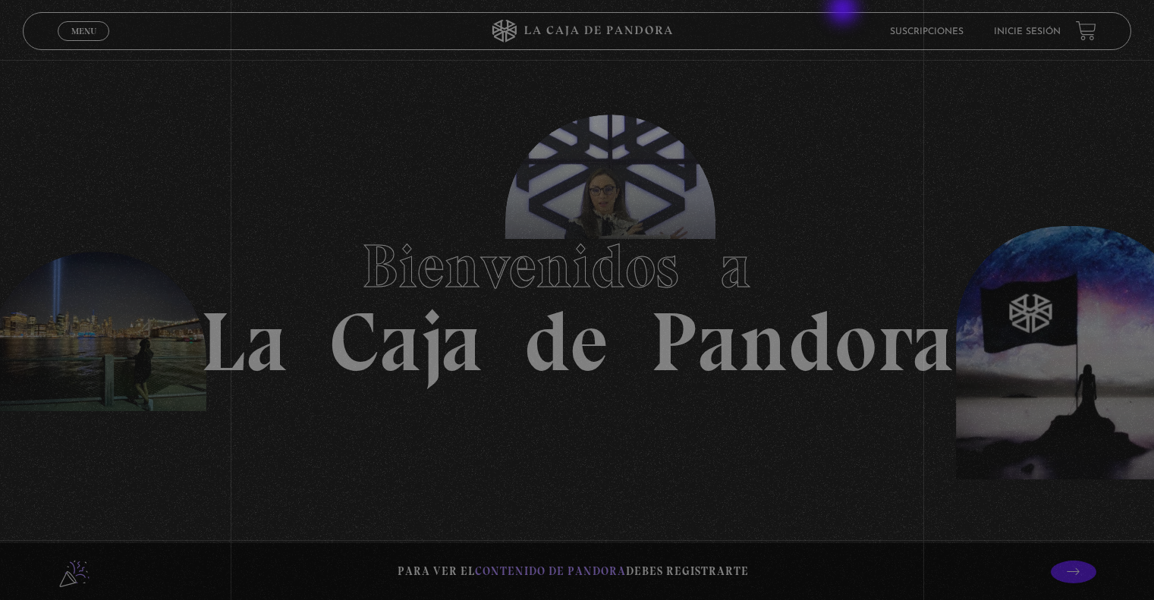 This screenshot has width=1154, height=600. What do you see at coordinates (550, 571) in the screenshot?
I see `span: contenido de Pandora` at bounding box center [550, 571].